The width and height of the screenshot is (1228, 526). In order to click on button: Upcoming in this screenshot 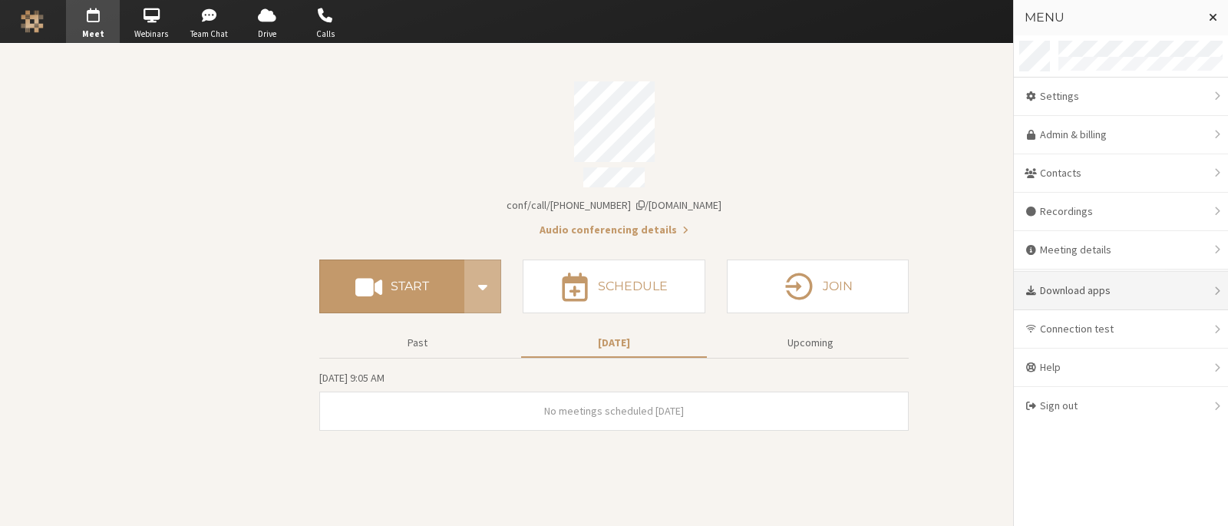, I will do `click(811, 342)`.